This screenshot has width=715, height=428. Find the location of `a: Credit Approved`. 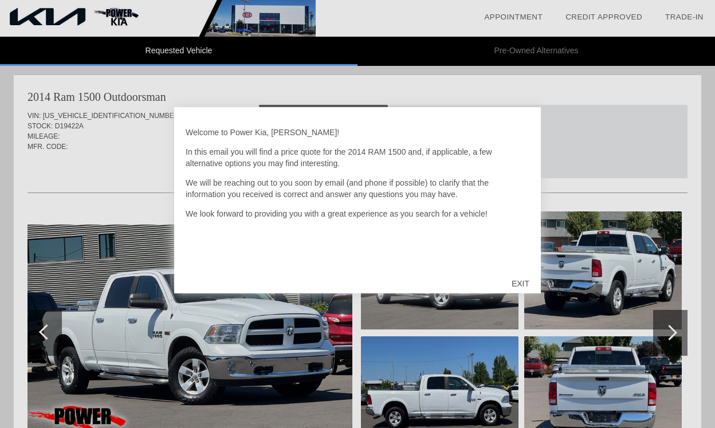

a: Credit Approved is located at coordinates (603, 17).